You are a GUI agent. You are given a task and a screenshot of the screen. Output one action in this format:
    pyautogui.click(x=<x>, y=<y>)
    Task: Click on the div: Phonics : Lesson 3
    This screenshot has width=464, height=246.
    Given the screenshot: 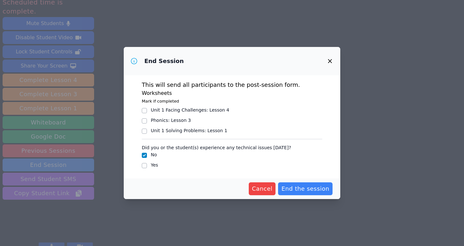 What is the action you would take?
    pyautogui.click(x=171, y=120)
    